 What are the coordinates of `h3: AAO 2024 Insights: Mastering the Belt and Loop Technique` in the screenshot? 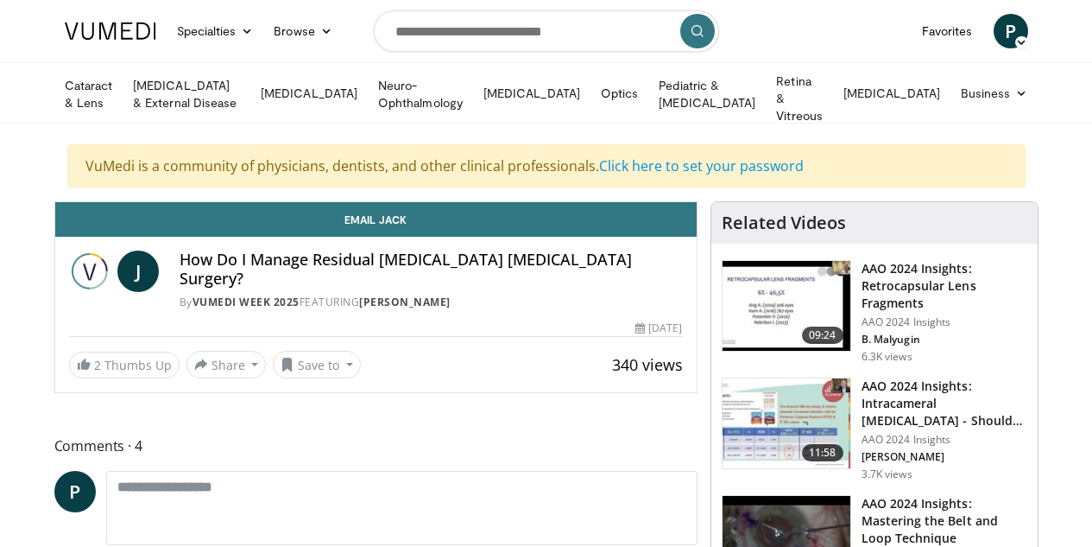 It's located at (945, 521).